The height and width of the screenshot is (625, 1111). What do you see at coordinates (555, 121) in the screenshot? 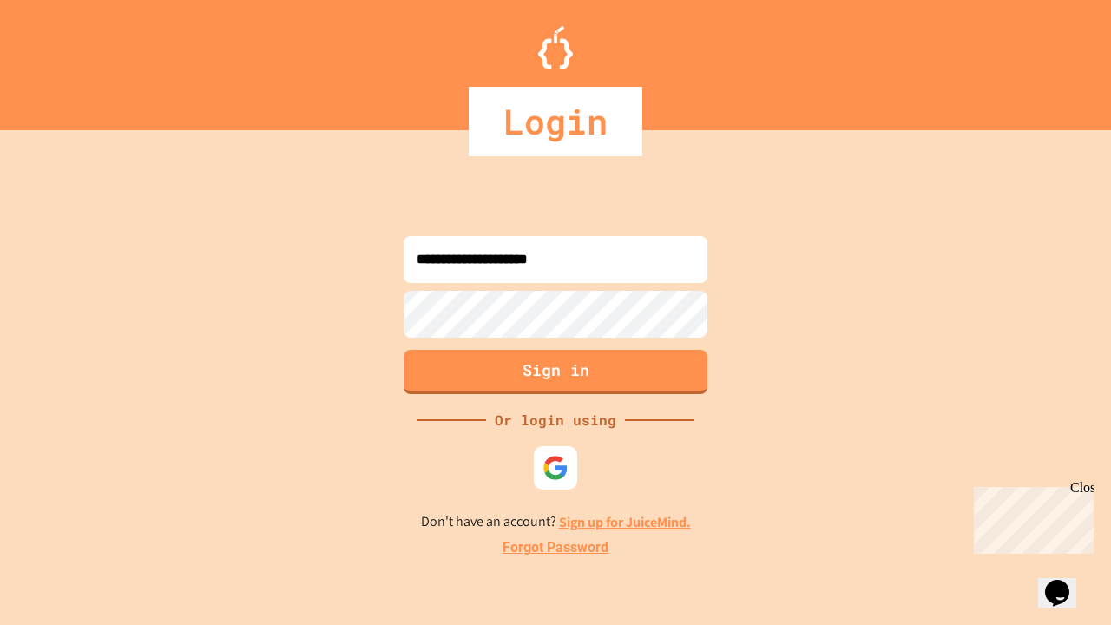
I see `div: Login` at bounding box center [555, 121].